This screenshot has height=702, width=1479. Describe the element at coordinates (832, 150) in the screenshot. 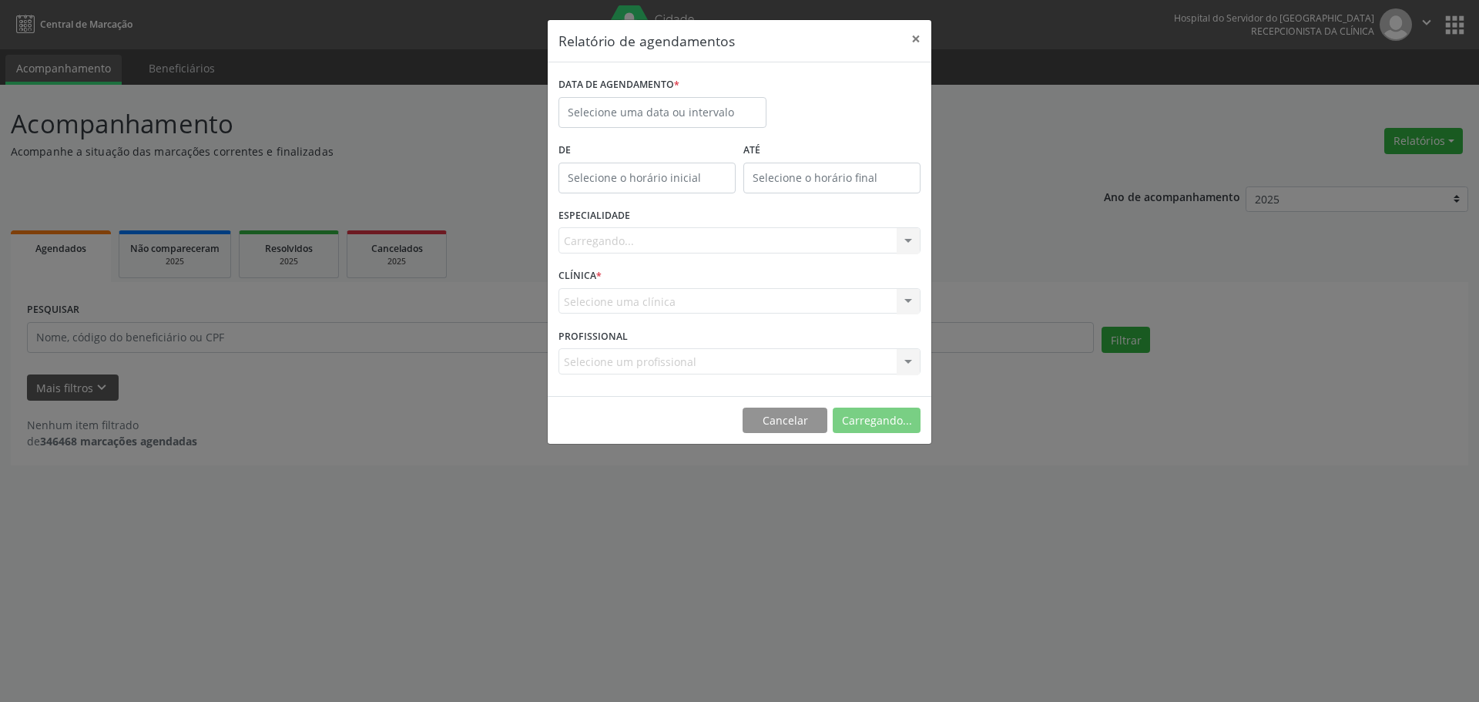

I see `label: ATÉ` at that location.